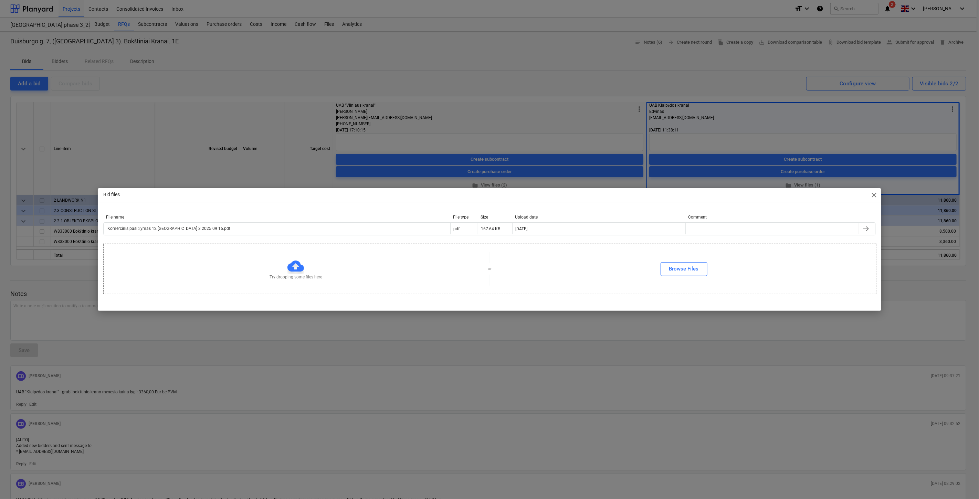 The image size is (979, 499). What do you see at coordinates (684, 269) in the screenshot?
I see `button: Browse Files` at bounding box center [684, 269].